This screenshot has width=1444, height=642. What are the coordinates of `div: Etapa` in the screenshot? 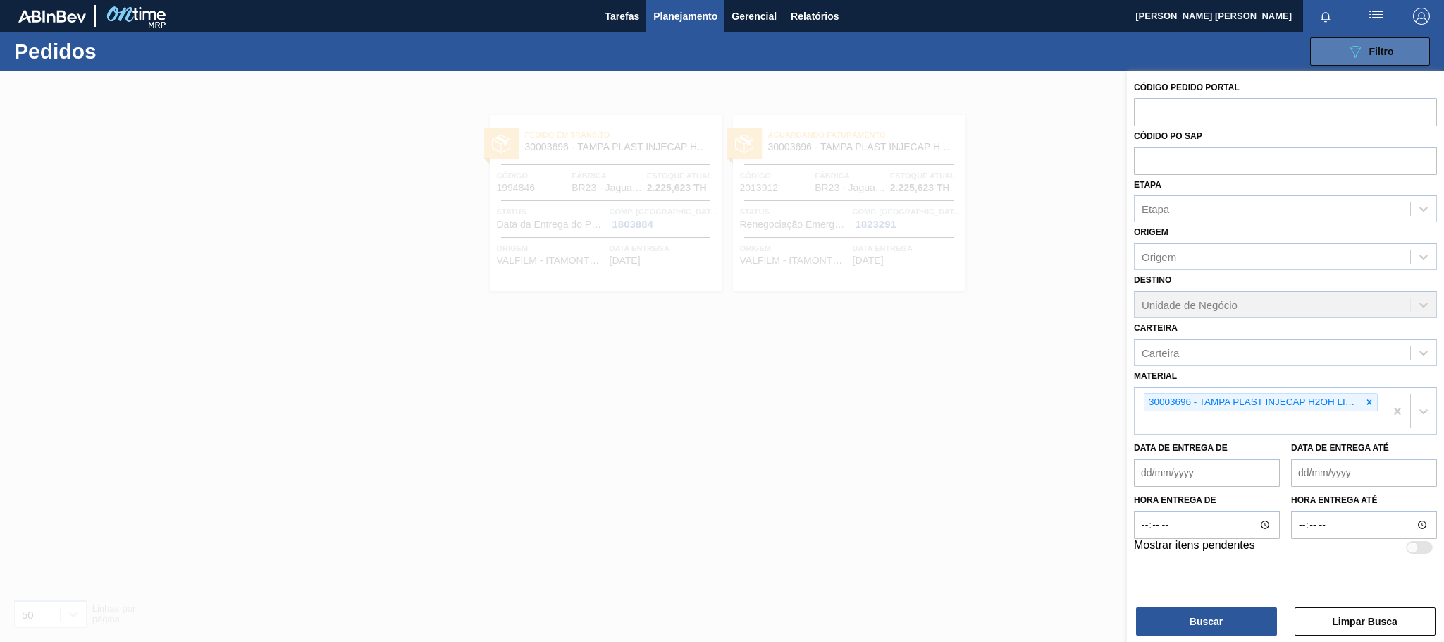 It's located at (1155, 209).